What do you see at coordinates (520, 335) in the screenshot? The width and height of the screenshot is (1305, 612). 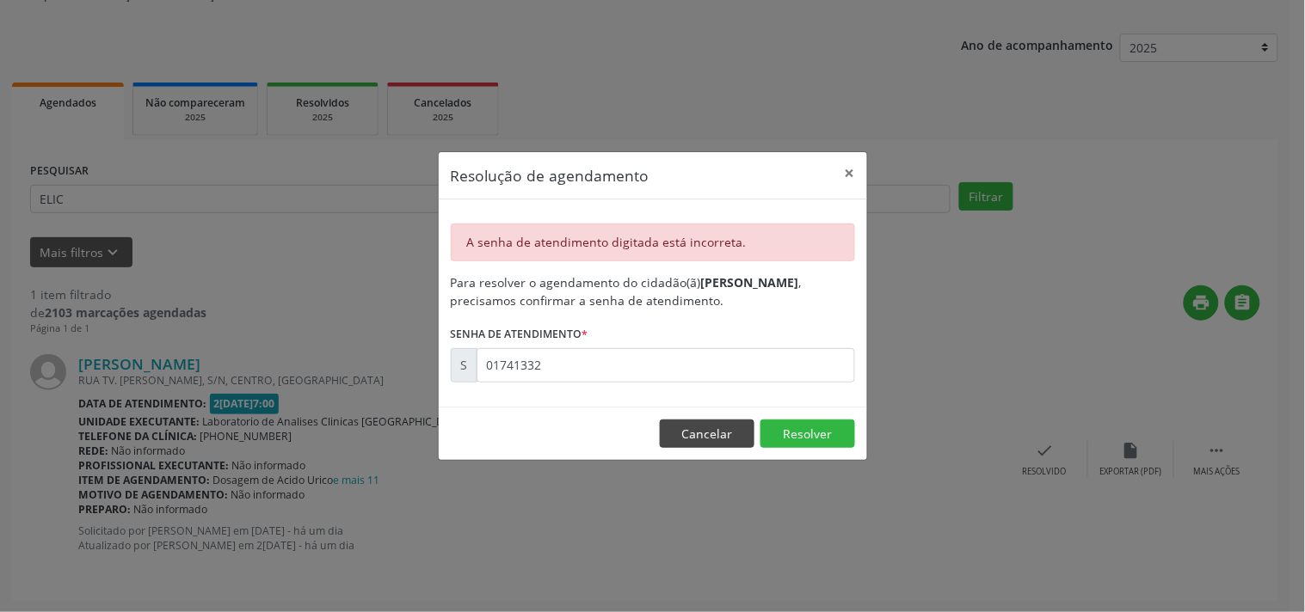 I see `label: Senha de atendimento` at bounding box center [520, 335].